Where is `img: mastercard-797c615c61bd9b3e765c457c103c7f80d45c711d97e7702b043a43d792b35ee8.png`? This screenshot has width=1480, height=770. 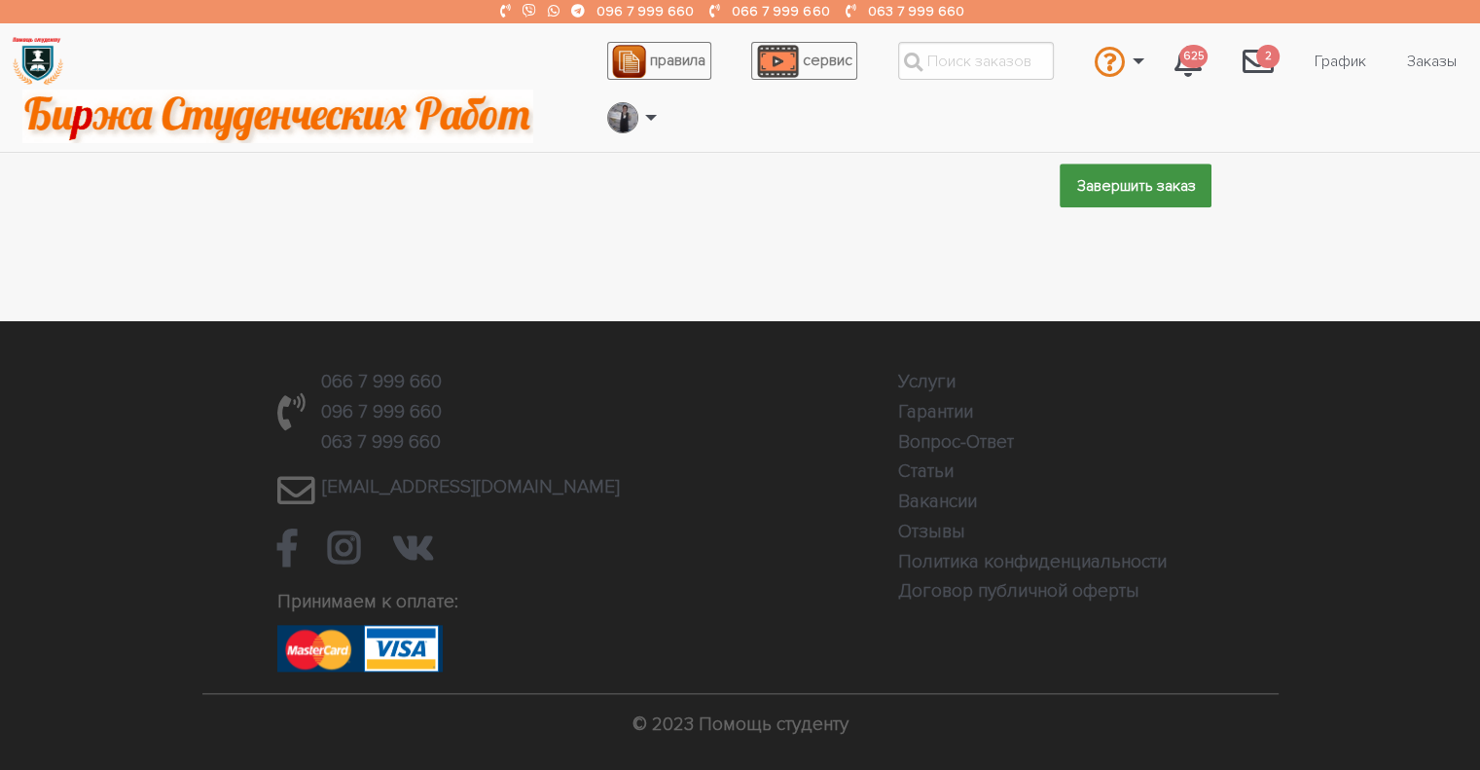 img: mastercard-797c615c61bd9b3e765c457c103c7f80d45c711d97e7702b043a43d792b35ee8.png is located at coordinates (318, 648).